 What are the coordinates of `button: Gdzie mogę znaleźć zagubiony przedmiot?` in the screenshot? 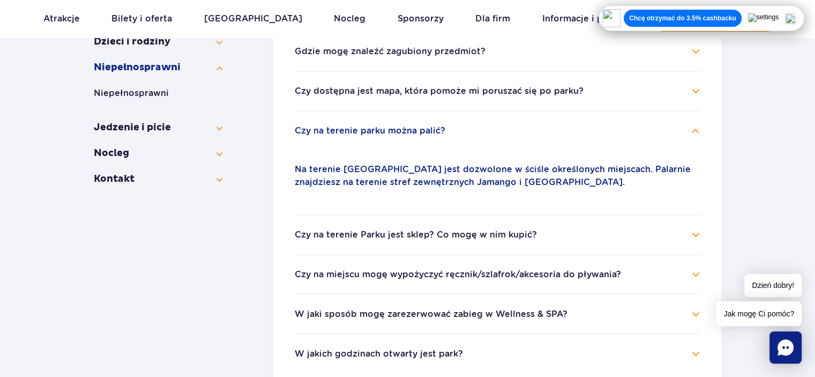 It's located at (390, 51).